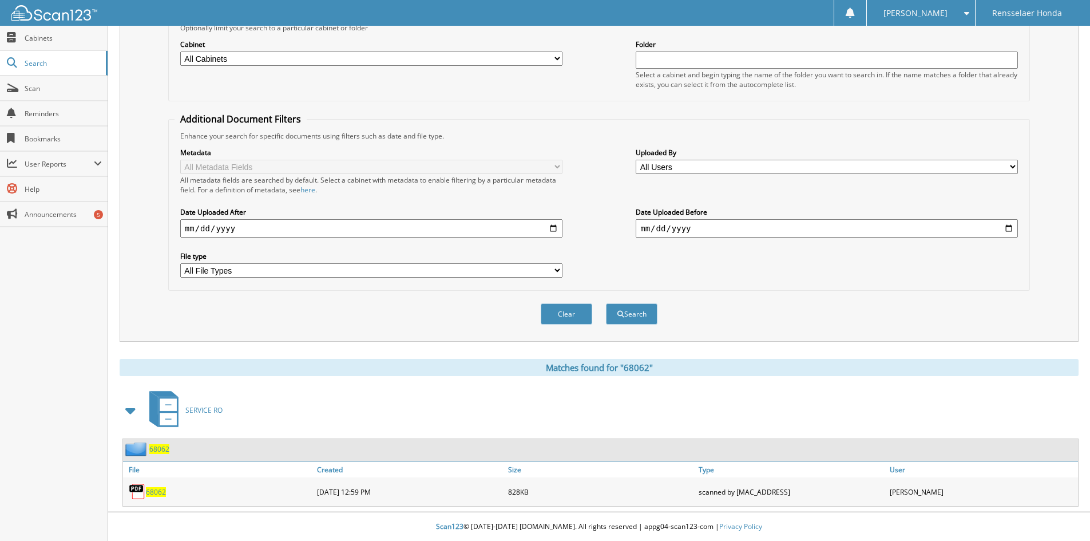  Describe the element at coordinates (240, 119) in the screenshot. I see `legend: Additional Document Filters` at that location.